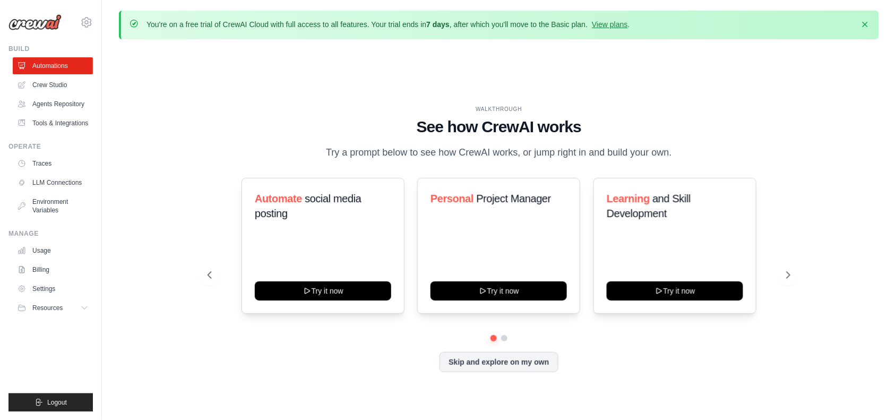 The height and width of the screenshot is (420, 896). I want to click on a: Crew Studio, so click(53, 85).